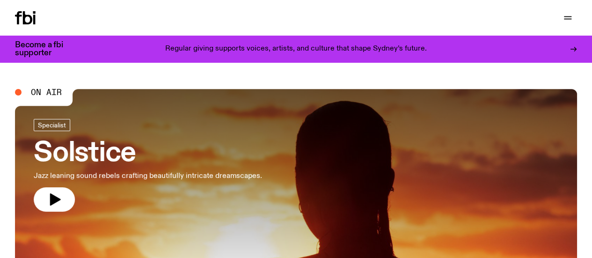 This screenshot has width=592, height=258. What do you see at coordinates (296, 49) in the screenshot?
I see `p: Regular giving supports voices, artists, and culture that shape Sydney’s future.` at bounding box center [296, 49].